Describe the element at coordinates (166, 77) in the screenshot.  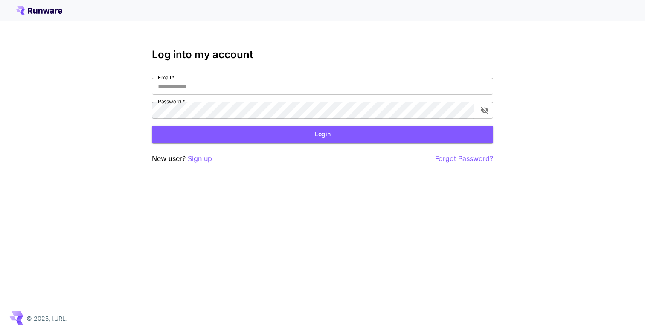
I see `label: Email` at that location.